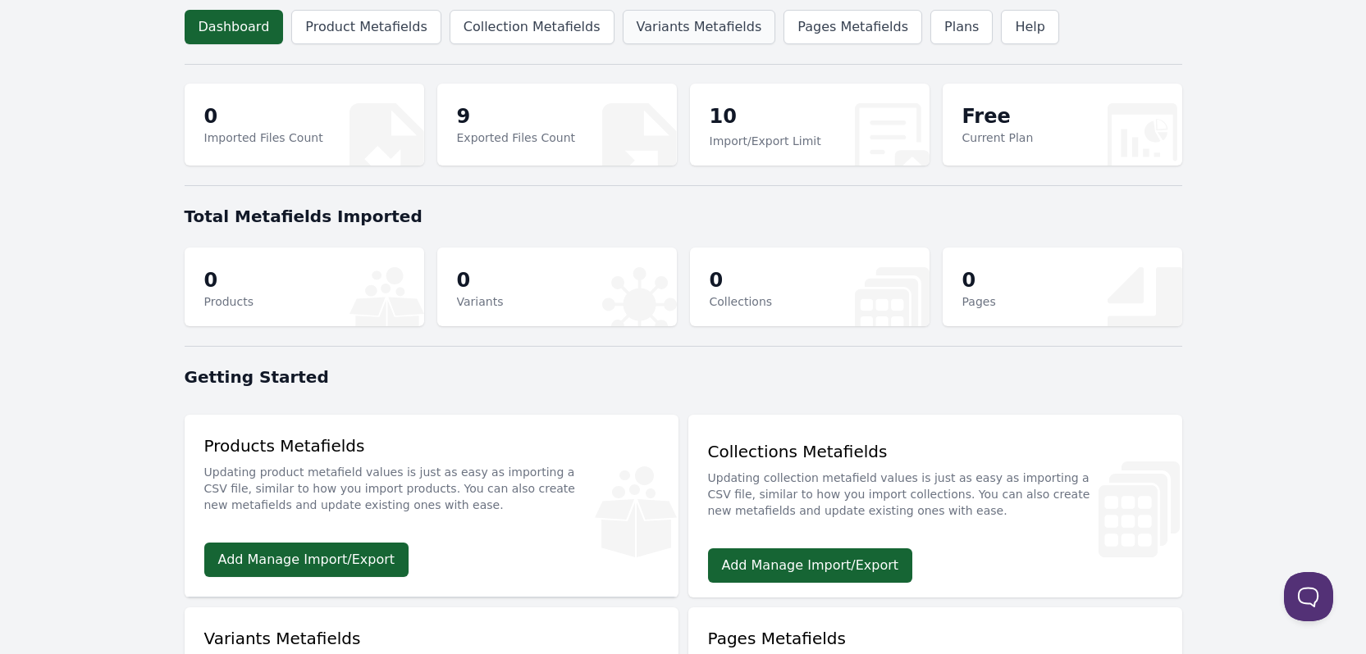 This screenshot has width=1366, height=654. I want to click on p: Updating product metafield values is just as easy as importing a CSV file, similar to how you imp..., so click(431, 486).